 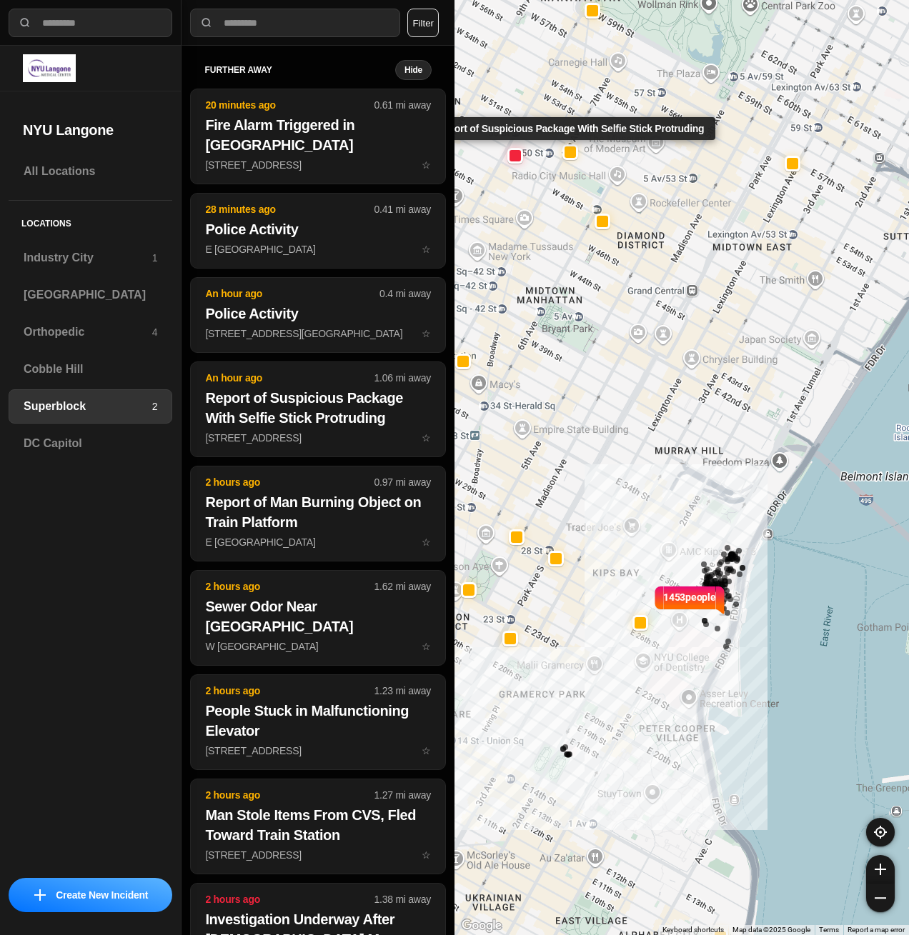 I want to click on p: 0.97 mi away, so click(x=402, y=482).